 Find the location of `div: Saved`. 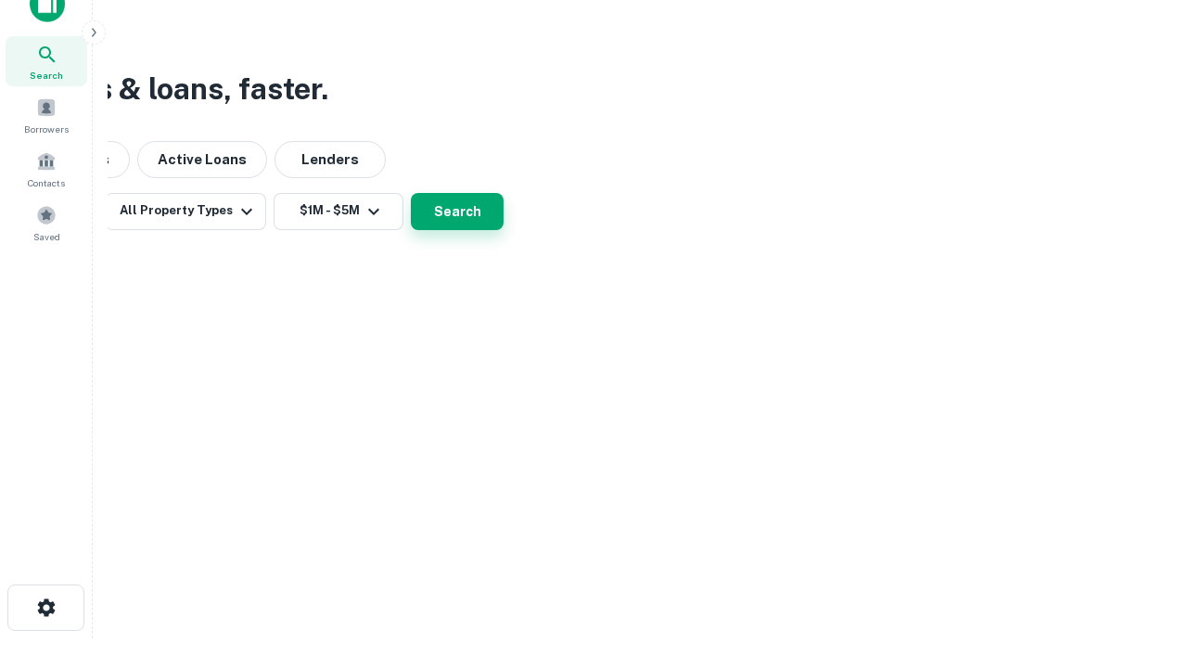

div: Saved is located at coordinates (46, 223).